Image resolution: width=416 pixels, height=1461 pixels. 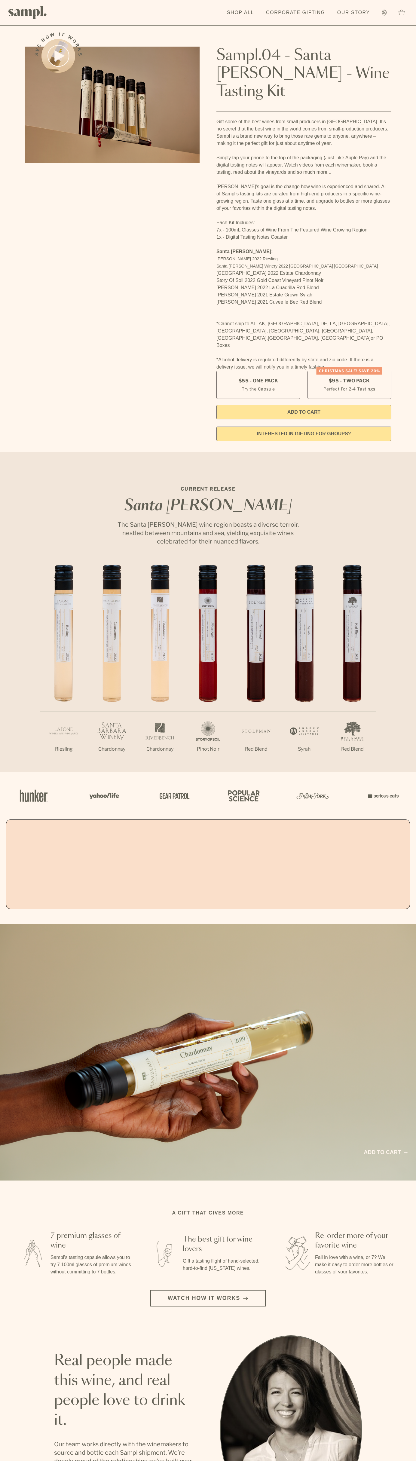 I want to click on img: Artboard_3_0b291449-6e8c-4d07-b2c2-3f3601a19cd1_x450.png, so click(x=313, y=796).